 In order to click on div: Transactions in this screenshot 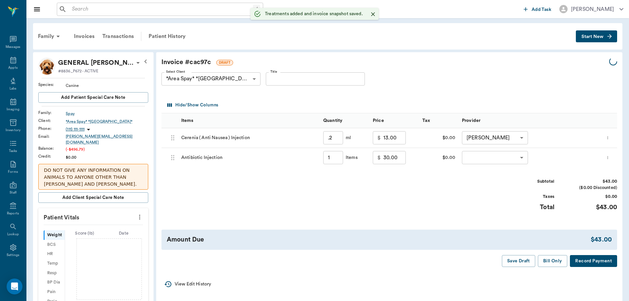, I will do `click(118, 36)`.